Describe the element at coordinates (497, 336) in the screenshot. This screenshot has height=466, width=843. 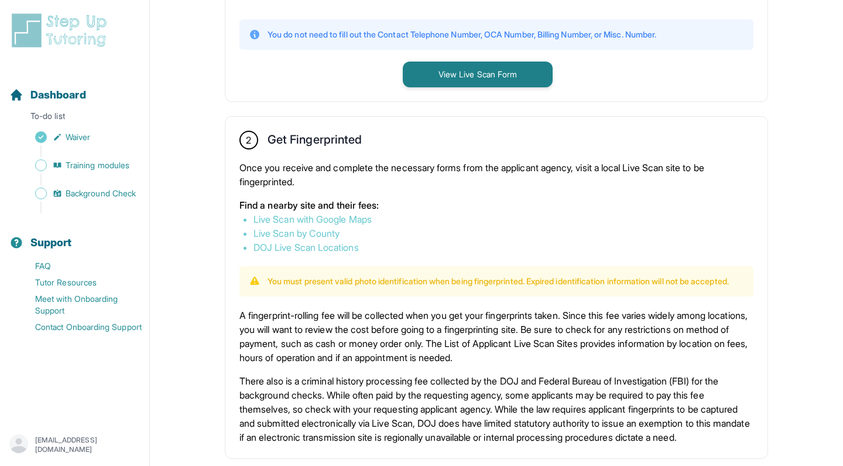
I see `p: A fingerprint-rolling fee will be collected when you get your fingerprints taken. Since this fee ...` at that location.